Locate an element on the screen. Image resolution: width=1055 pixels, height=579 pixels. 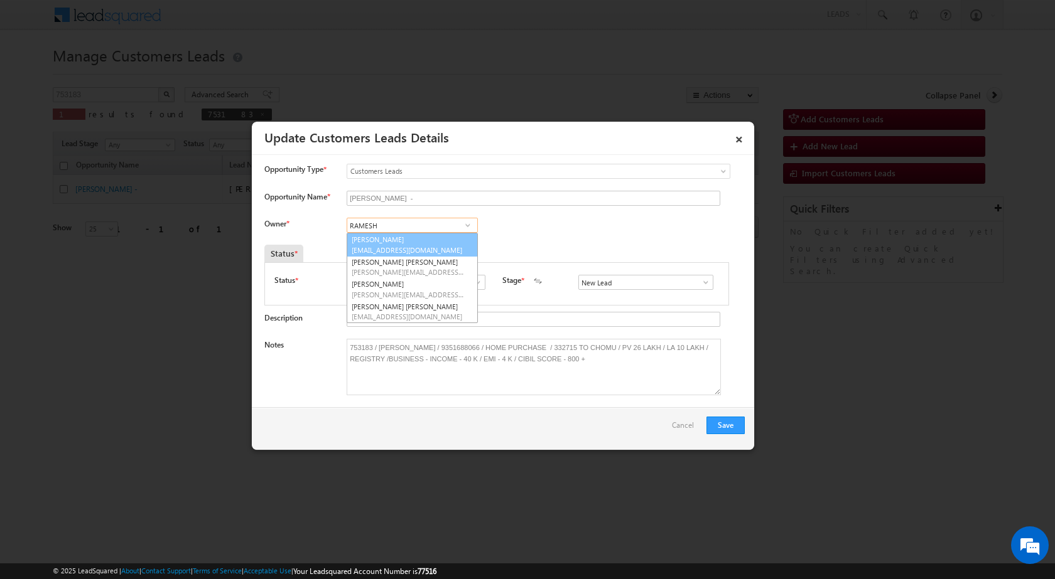
a: Terms of Service is located at coordinates (217, 571).